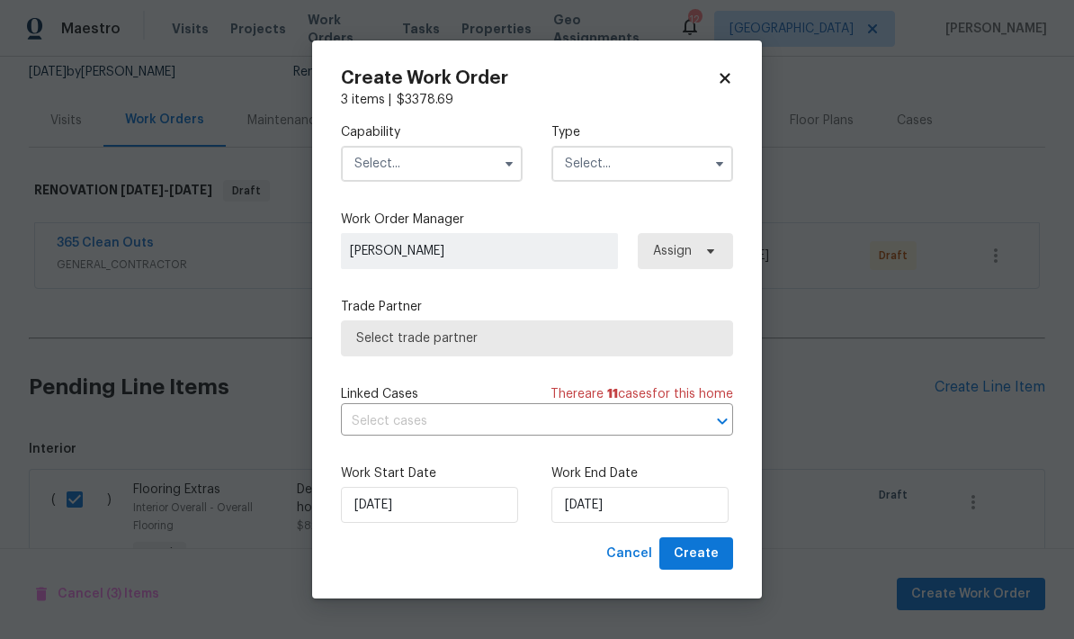 The height and width of the screenshot is (639, 1074). I want to click on label: Work Order Manager, so click(537, 220).